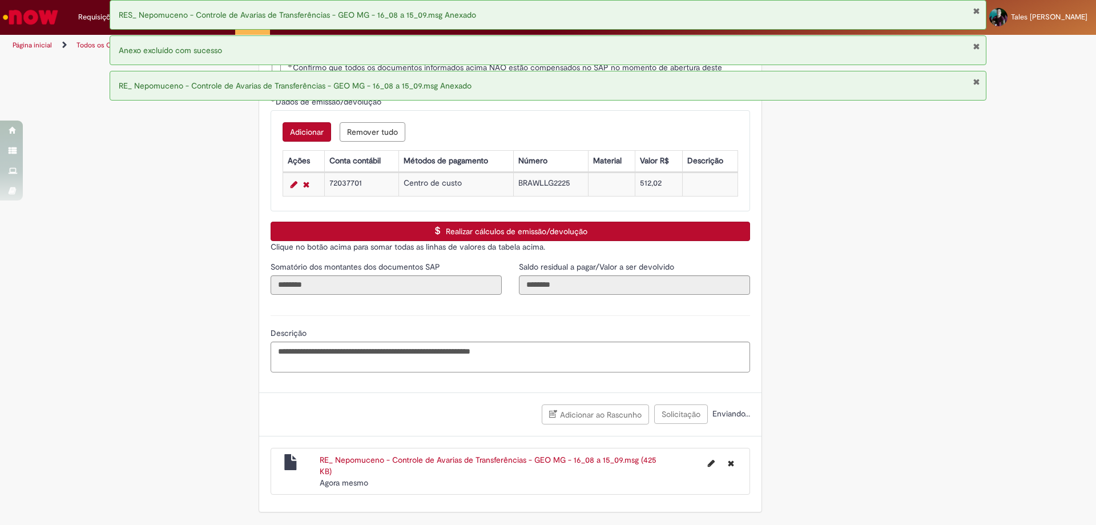 This screenshot has height=525, width=1096. I want to click on th: Valor R$, so click(658, 160).